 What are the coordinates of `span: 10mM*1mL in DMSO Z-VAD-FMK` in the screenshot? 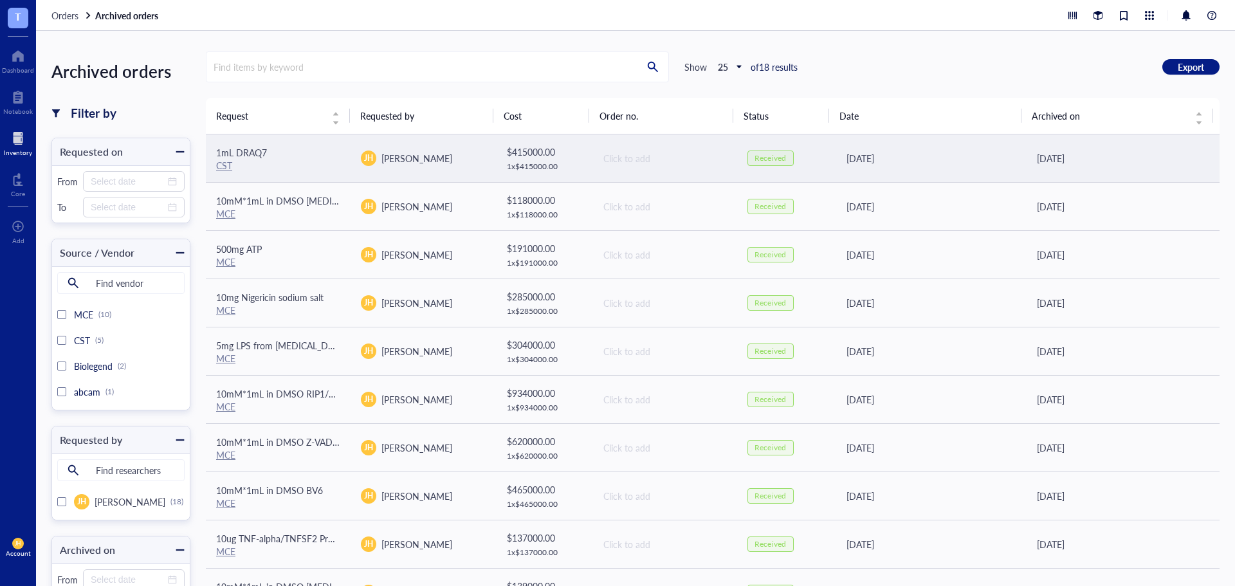 It's located at (286, 442).